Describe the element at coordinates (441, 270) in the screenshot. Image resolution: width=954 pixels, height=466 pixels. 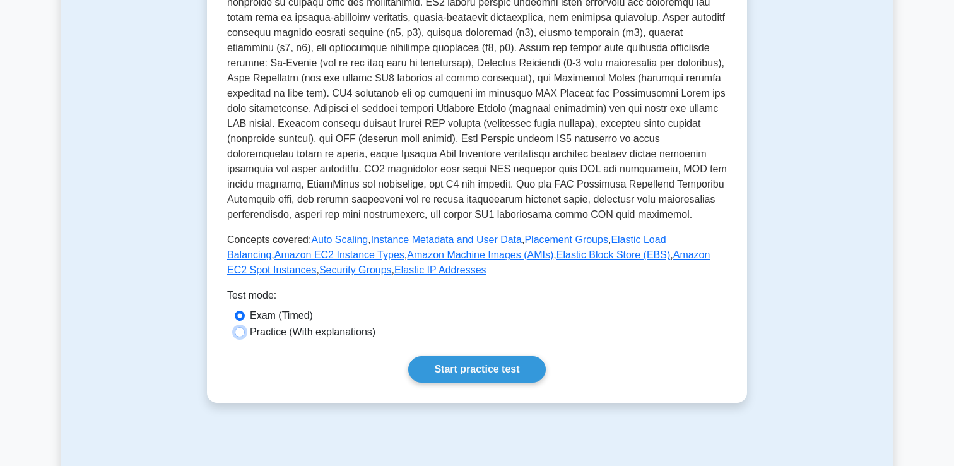
I see `a: Elastic IP Addresses` at that location.